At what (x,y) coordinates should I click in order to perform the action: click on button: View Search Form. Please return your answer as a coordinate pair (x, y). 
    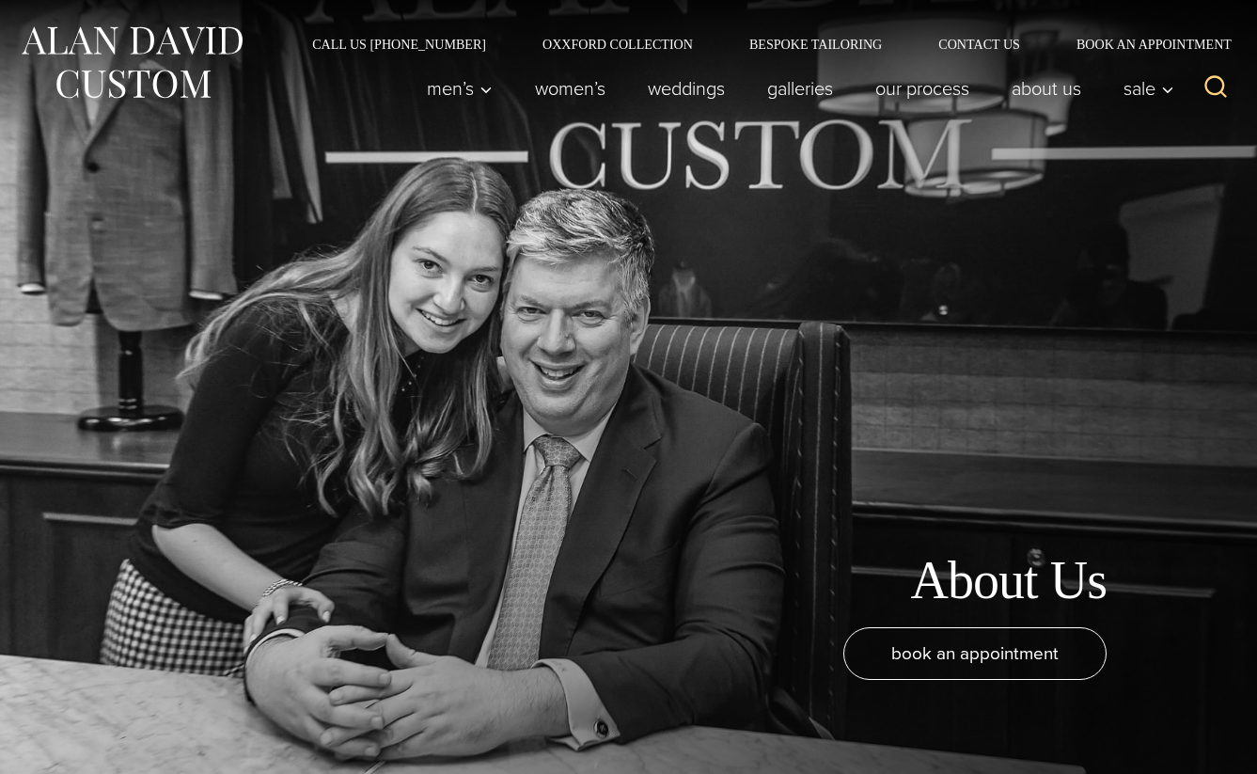
    Looking at the image, I should click on (1216, 88).